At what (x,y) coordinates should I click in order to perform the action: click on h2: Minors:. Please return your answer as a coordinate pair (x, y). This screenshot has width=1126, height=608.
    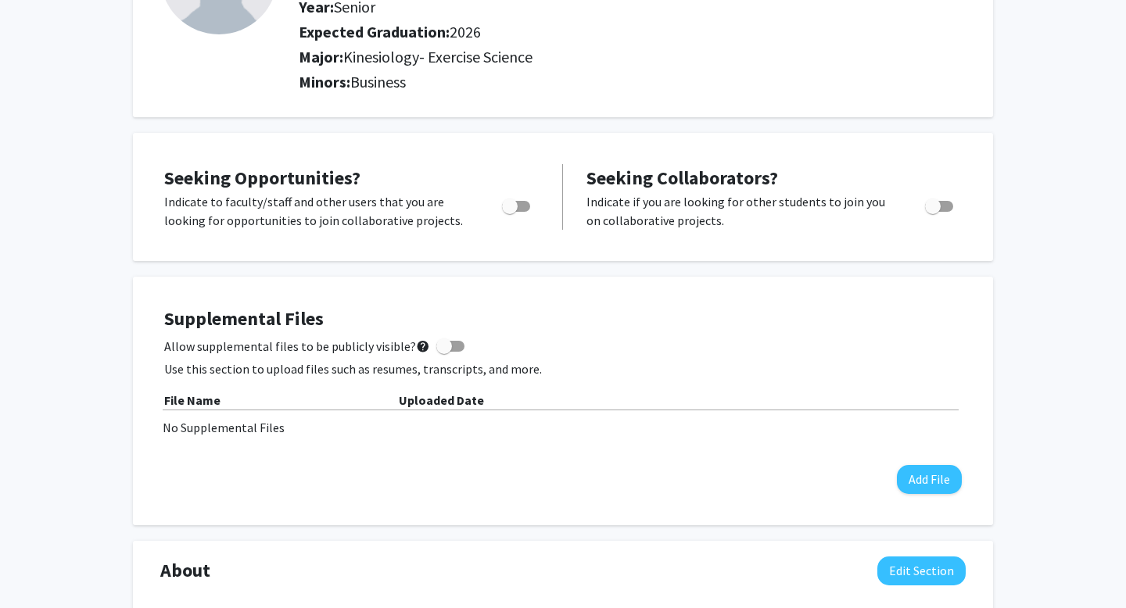
    Looking at the image, I should click on (632, 82).